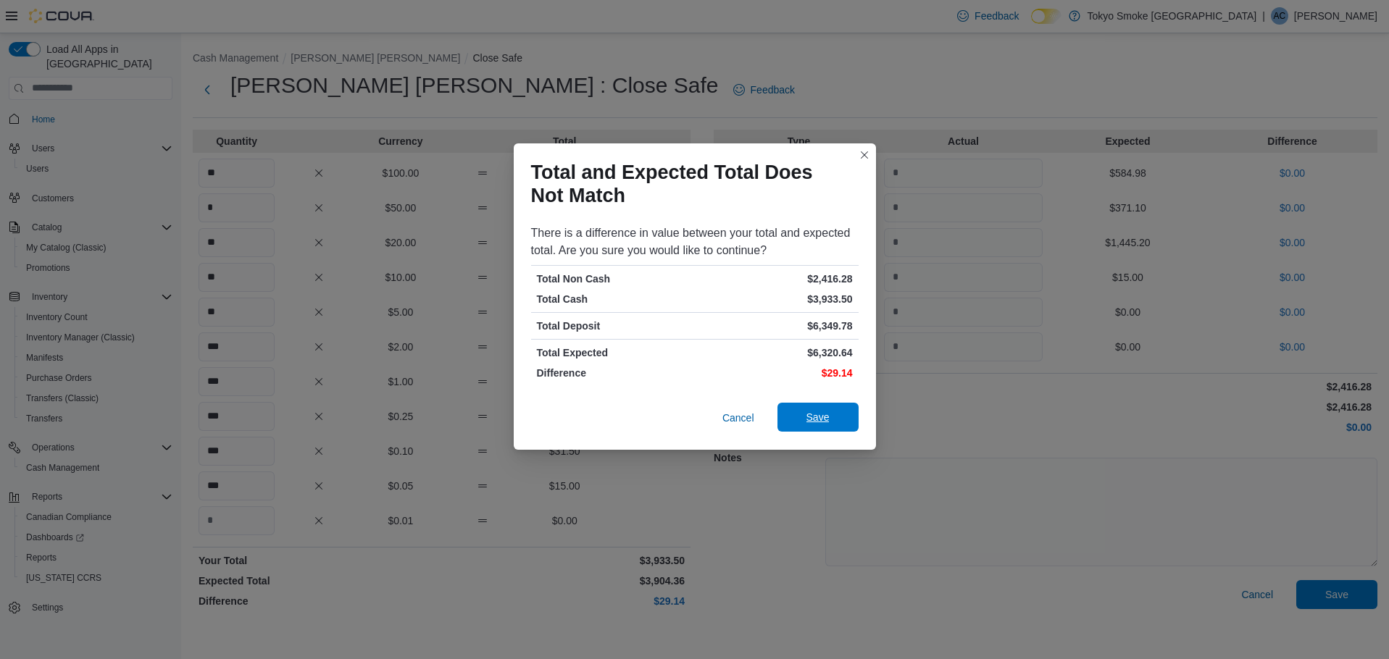 This screenshot has height=659, width=1389. I want to click on button: Save, so click(818, 417).